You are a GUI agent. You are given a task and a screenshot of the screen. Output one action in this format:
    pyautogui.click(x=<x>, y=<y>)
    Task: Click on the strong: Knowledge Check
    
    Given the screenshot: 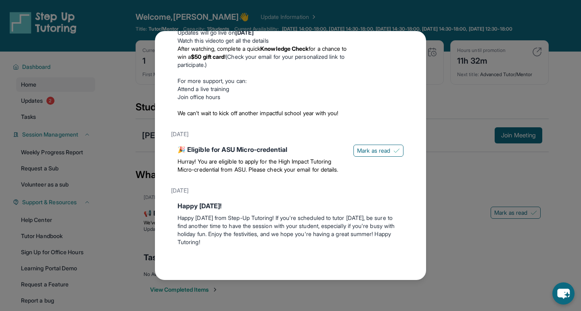 What is the action you would take?
    pyautogui.click(x=284, y=48)
    